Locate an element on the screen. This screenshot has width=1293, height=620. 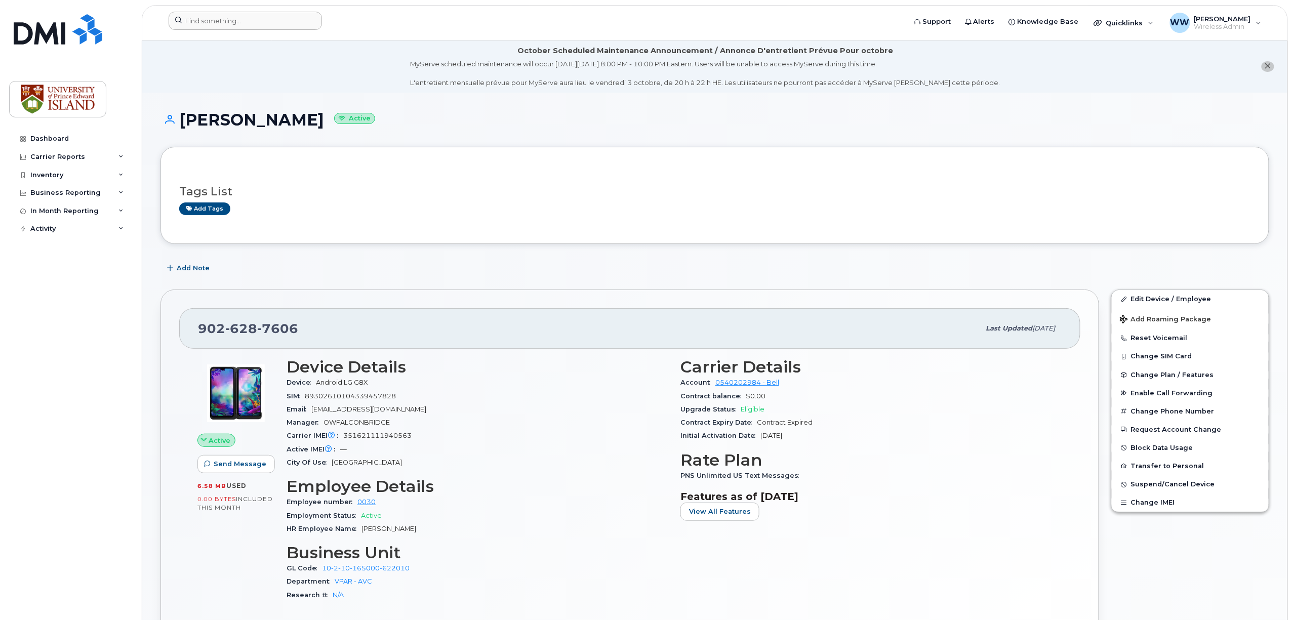
h3: Business Unit is located at coordinates (477, 553).